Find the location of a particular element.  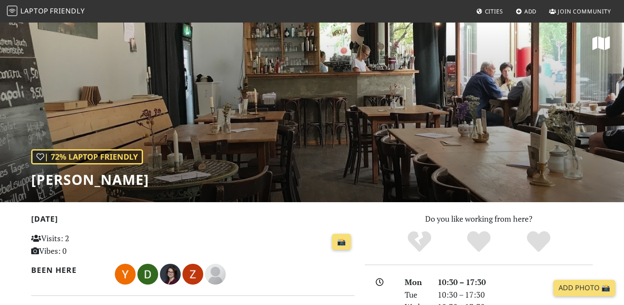

a: Add is located at coordinates (526, 11).